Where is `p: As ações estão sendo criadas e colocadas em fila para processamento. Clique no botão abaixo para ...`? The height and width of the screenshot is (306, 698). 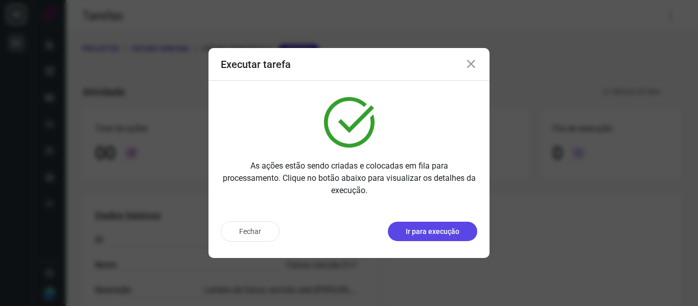
p: As ações estão sendo criadas e colocadas em fila para processamento. Clique no botão abaixo para ... is located at coordinates (349, 178).